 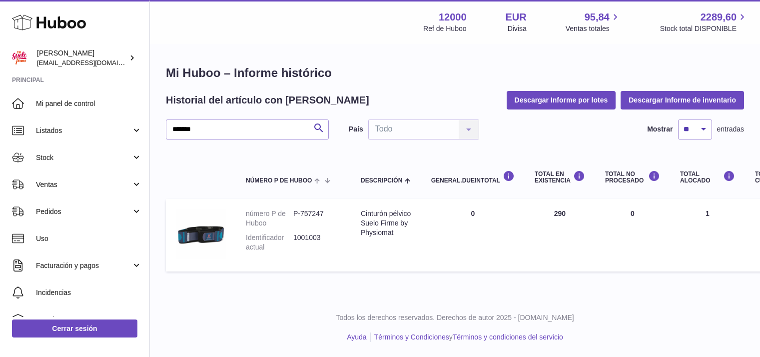 What do you see at coordinates (682, 100) in the screenshot?
I see `button: Descargar Informe de inventario` at bounding box center [682, 100].